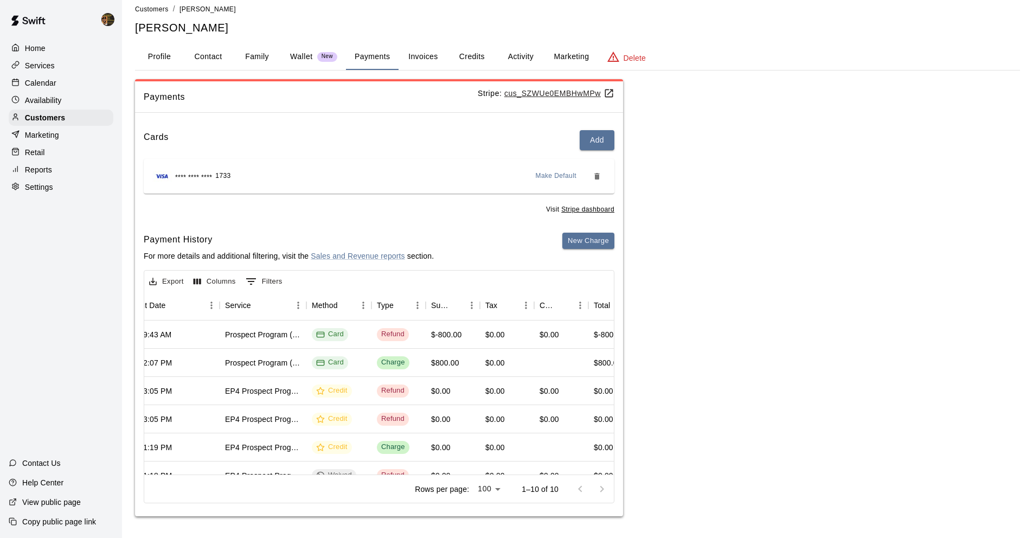  I want to click on p: Rows per page:, so click(442, 489).